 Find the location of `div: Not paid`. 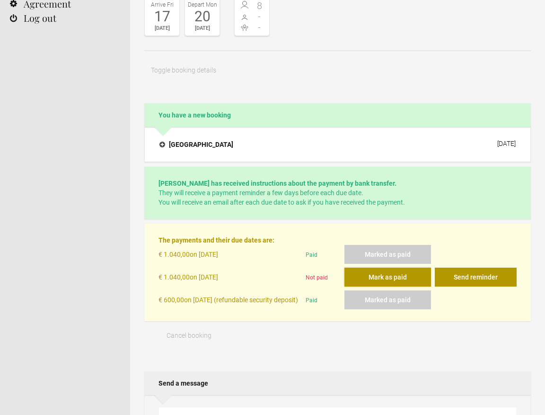

div: Not paid is located at coordinates (323, 279).